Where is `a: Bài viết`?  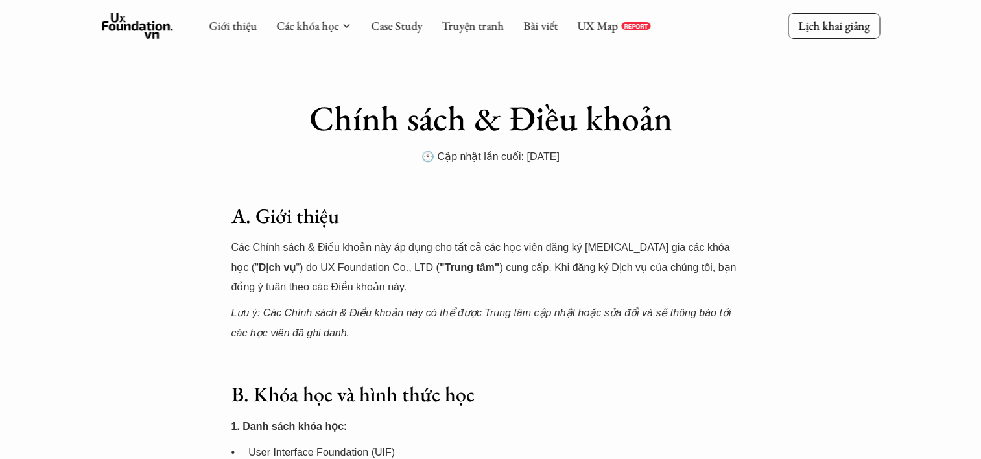 a: Bài viết is located at coordinates (540, 25).